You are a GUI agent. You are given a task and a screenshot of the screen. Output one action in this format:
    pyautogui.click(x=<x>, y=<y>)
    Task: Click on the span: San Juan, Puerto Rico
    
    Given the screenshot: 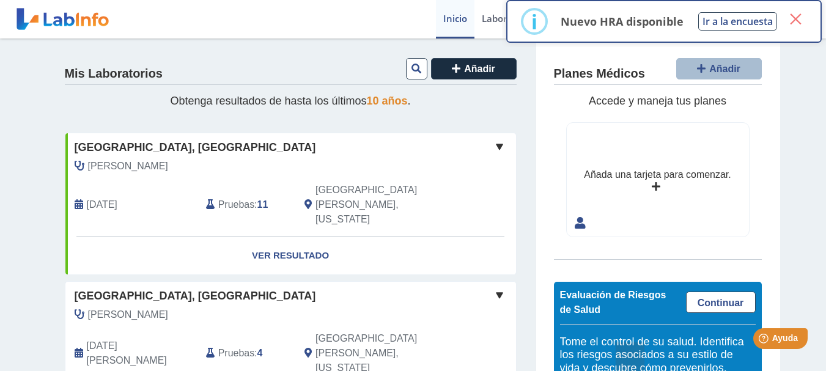 What is the action you would take?
    pyautogui.click(x=383, y=205)
    